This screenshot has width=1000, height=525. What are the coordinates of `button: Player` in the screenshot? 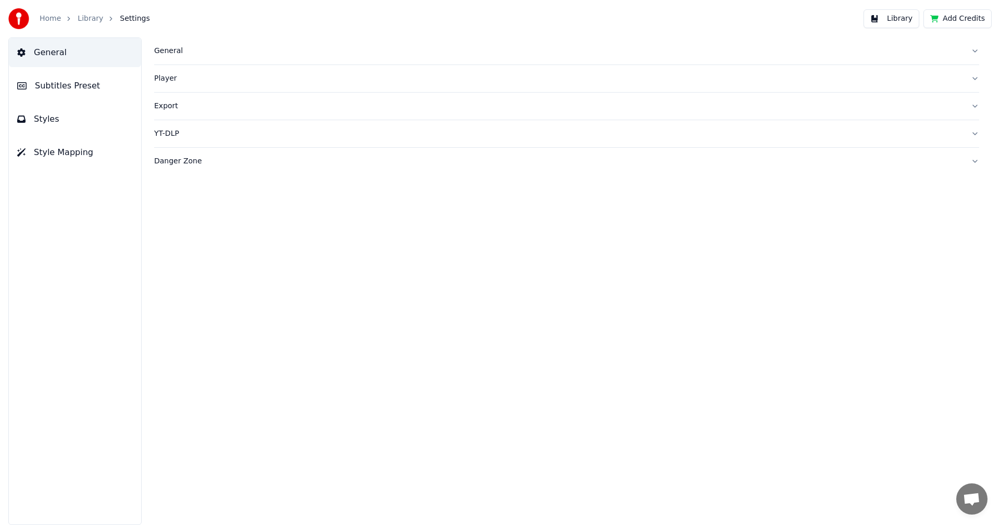 It's located at (566, 79).